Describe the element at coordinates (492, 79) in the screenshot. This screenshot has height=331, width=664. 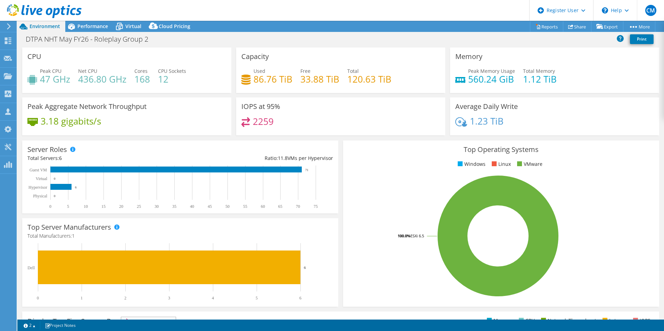
I see `h4: 560.24 GiB` at that location.